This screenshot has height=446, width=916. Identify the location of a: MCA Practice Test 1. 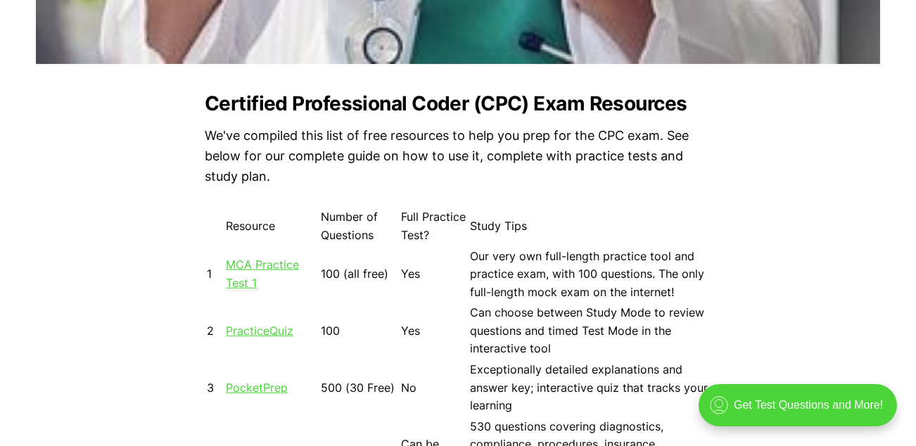
(263, 274).